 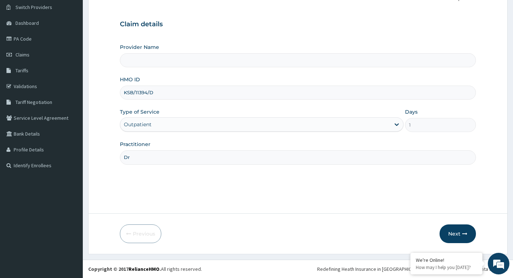 I want to click on span: Tariff Negotiation, so click(x=34, y=102).